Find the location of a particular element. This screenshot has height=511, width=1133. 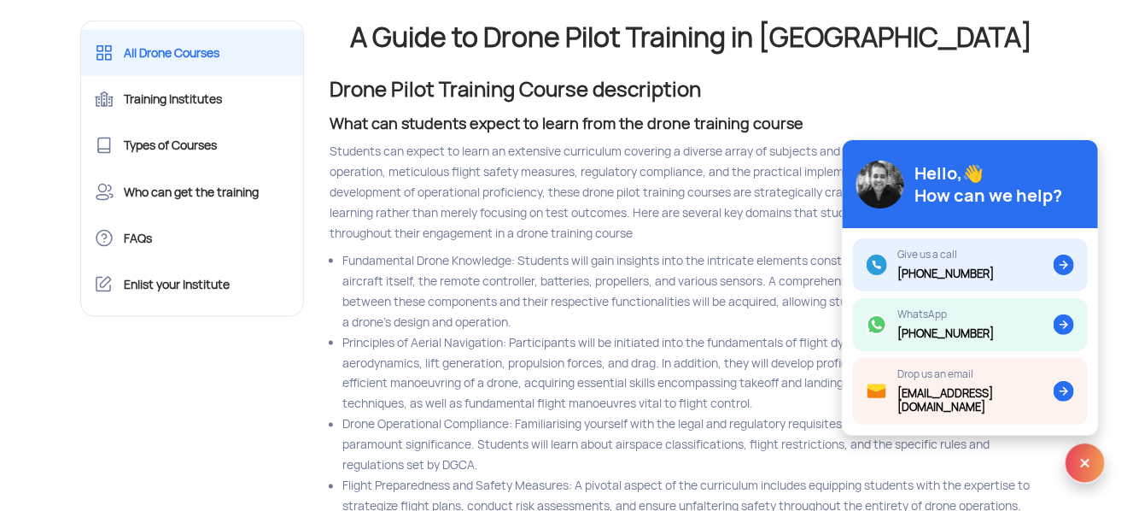

a: All Drone Courses is located at coordinates (192, 53).